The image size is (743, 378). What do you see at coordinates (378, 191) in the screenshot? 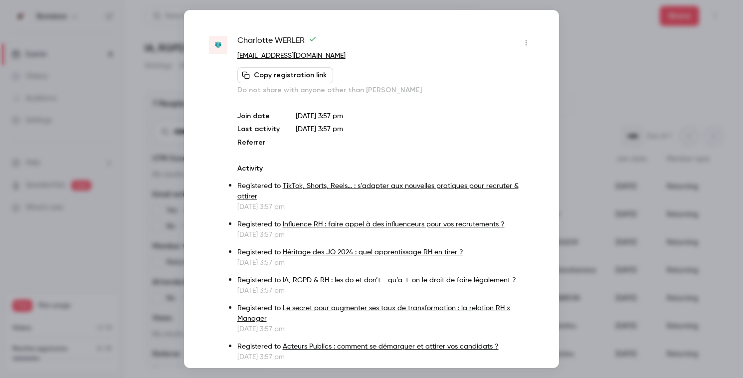
I see `a: TikTok, Shorts, Reels… : s’adapter aux nouvelles pratiques pour recruter & attirer` at bounding box center [378, 191].